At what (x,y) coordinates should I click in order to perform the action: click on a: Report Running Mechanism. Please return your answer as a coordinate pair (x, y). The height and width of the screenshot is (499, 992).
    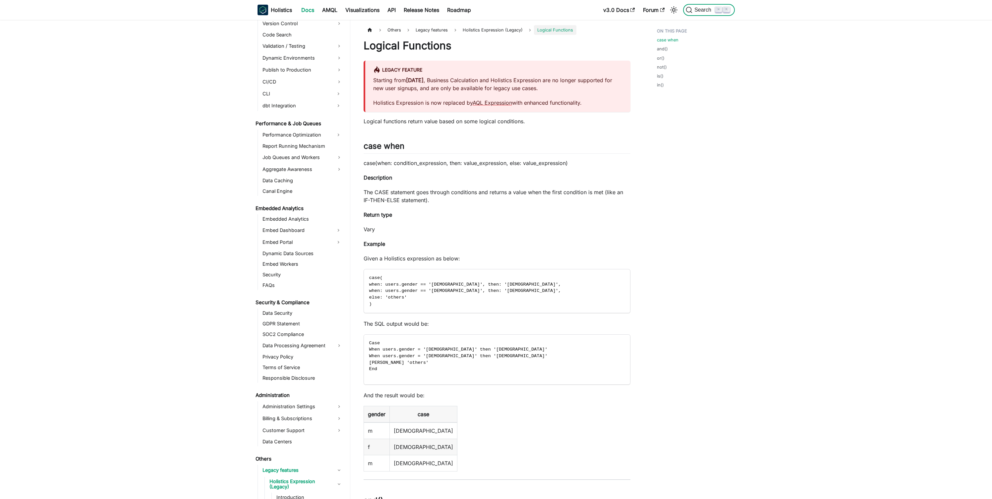
    Looking at the image, I should click on (302, 146).